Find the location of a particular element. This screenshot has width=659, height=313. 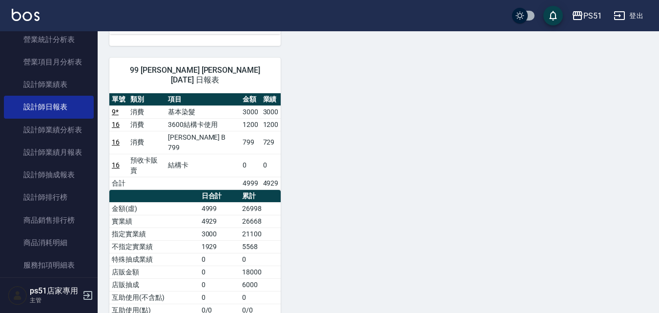

td: 店販抽成 is located at coordinates (154, 285).